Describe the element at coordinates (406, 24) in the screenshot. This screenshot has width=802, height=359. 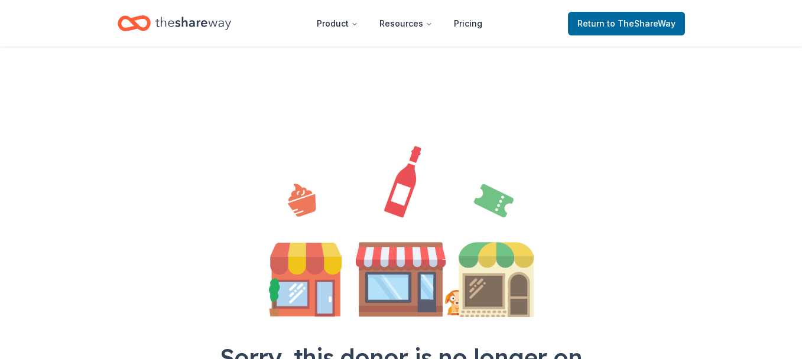
I see `button: Resources` at that location.